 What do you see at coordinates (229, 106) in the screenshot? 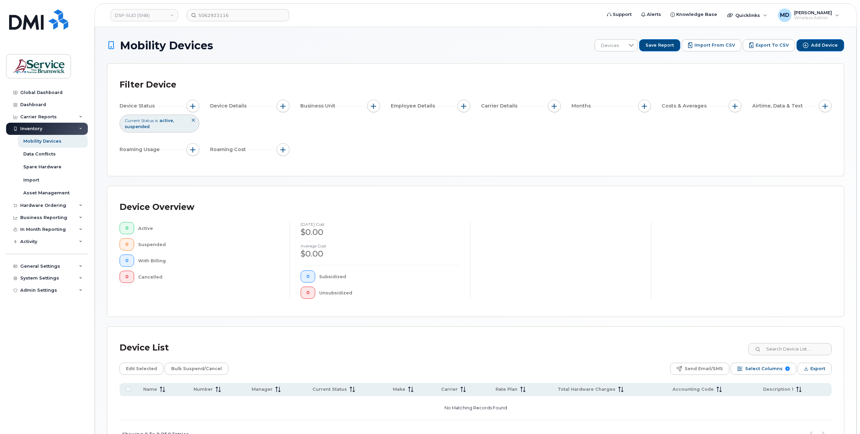
I see `span: Device Details` at bounding box center [229, 106].